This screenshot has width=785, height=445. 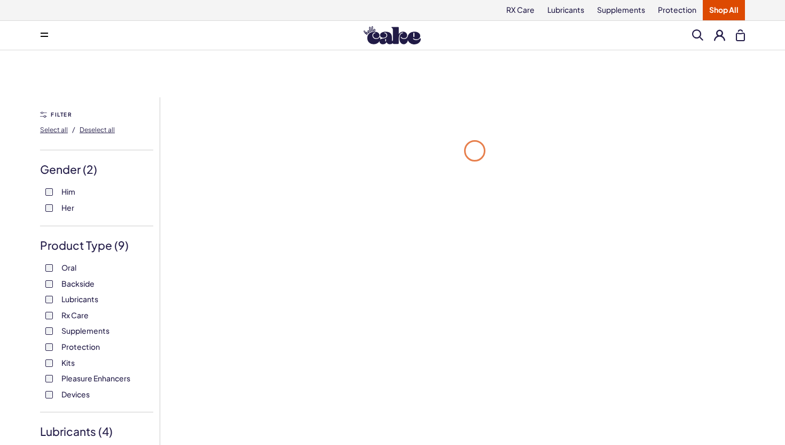 What do you see at coordinates (85, 330) in the screenshot?
I see `span: Supplements` at bounding box center [85, 330].